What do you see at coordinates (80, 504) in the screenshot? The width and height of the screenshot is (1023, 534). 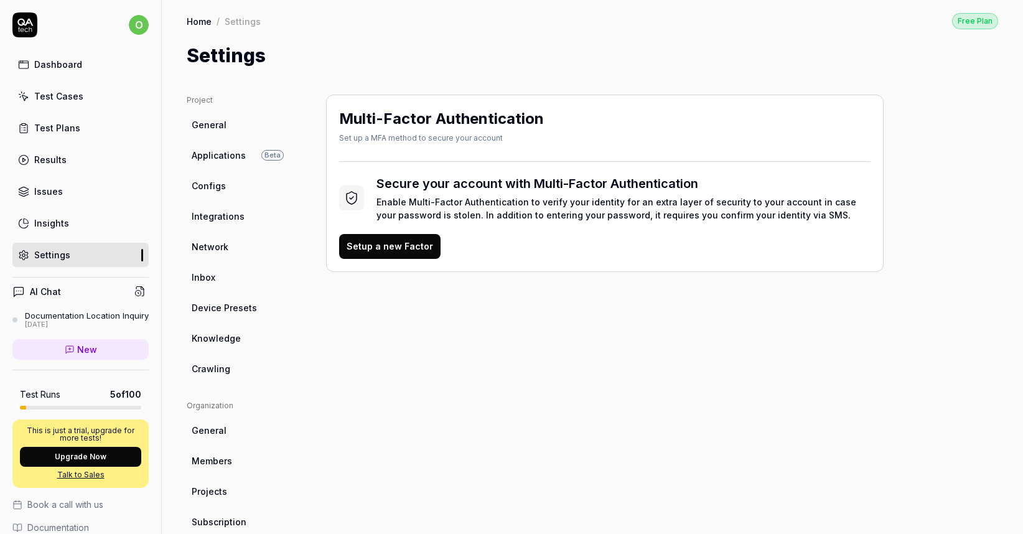 I see `a: Book a call with us` at bounding box center [80, 504].